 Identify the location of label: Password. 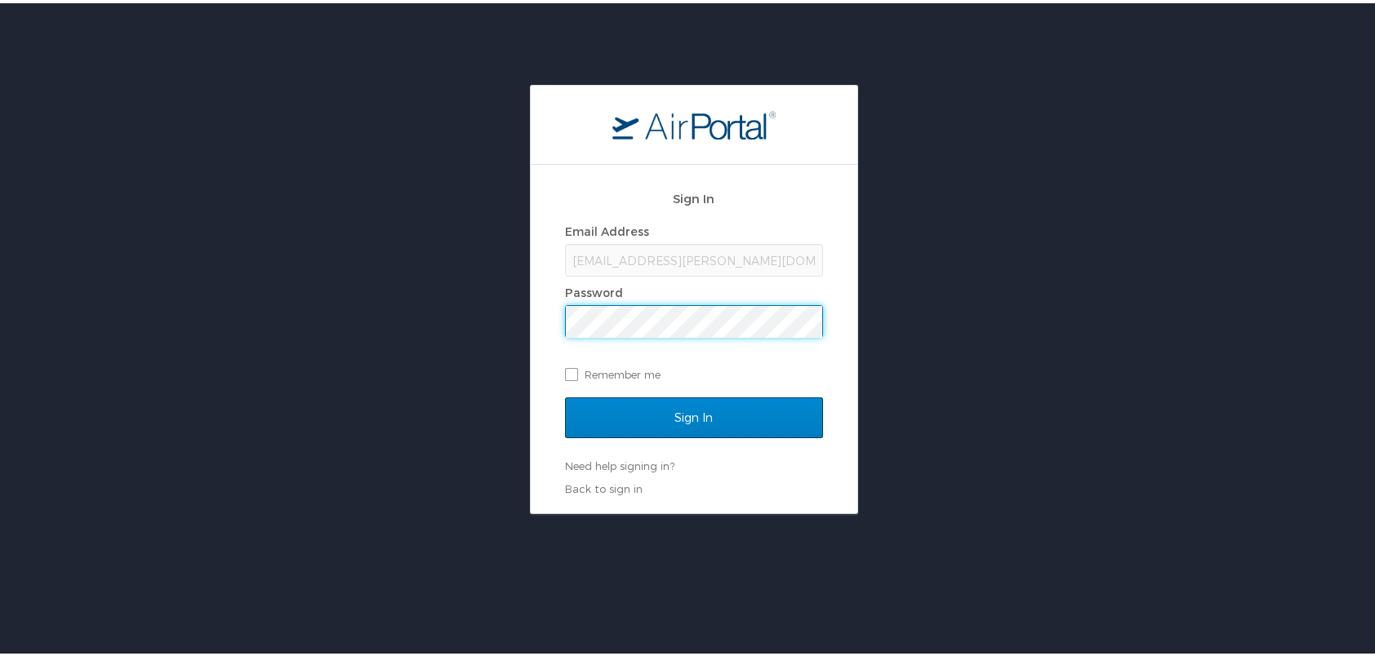
(593, 289).